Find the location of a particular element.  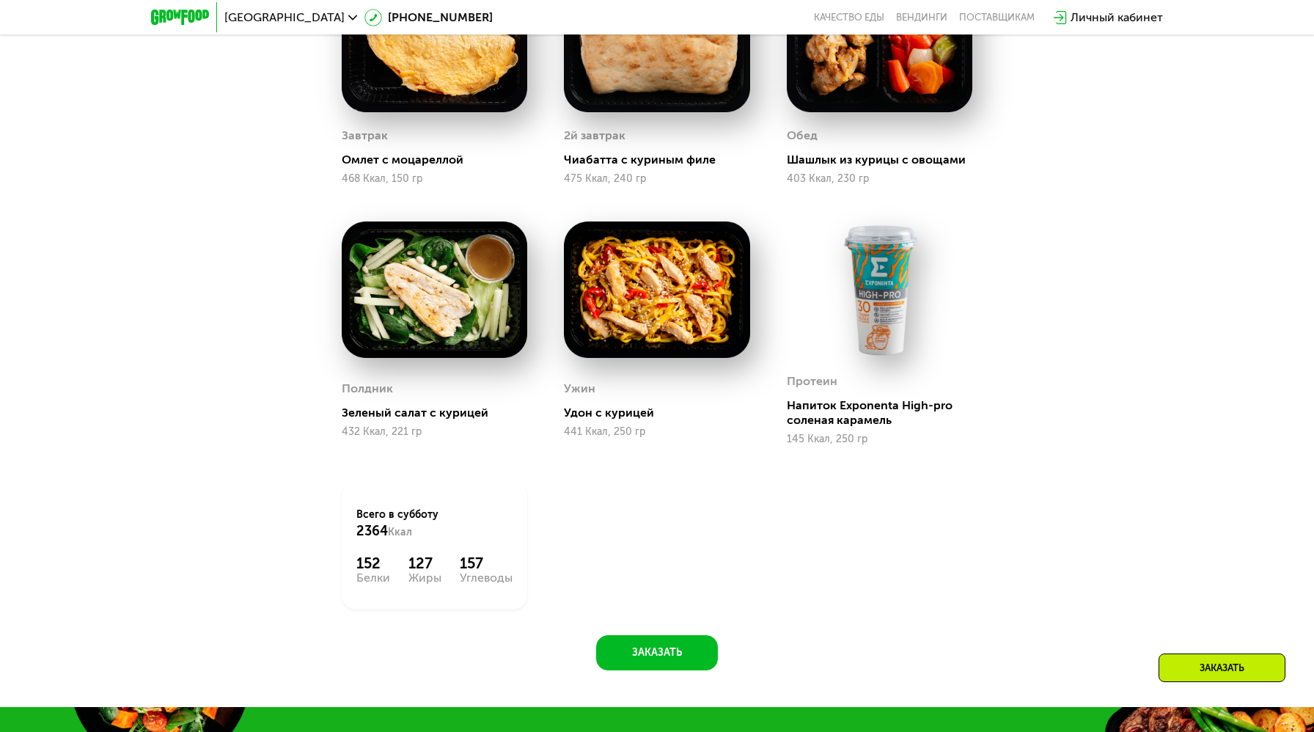

div: Обед is located at coordinates (802, 136).